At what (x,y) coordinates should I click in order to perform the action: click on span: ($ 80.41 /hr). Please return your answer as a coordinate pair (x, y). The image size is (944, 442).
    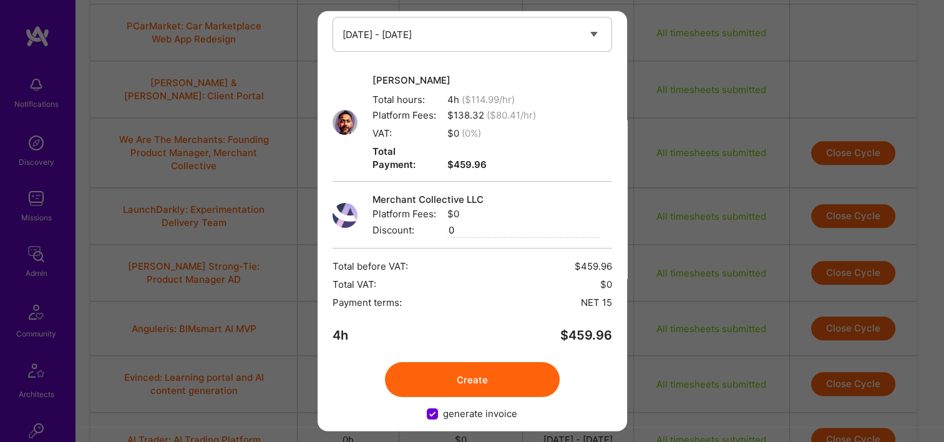
    Looking at the image, I should click on (511, 115).